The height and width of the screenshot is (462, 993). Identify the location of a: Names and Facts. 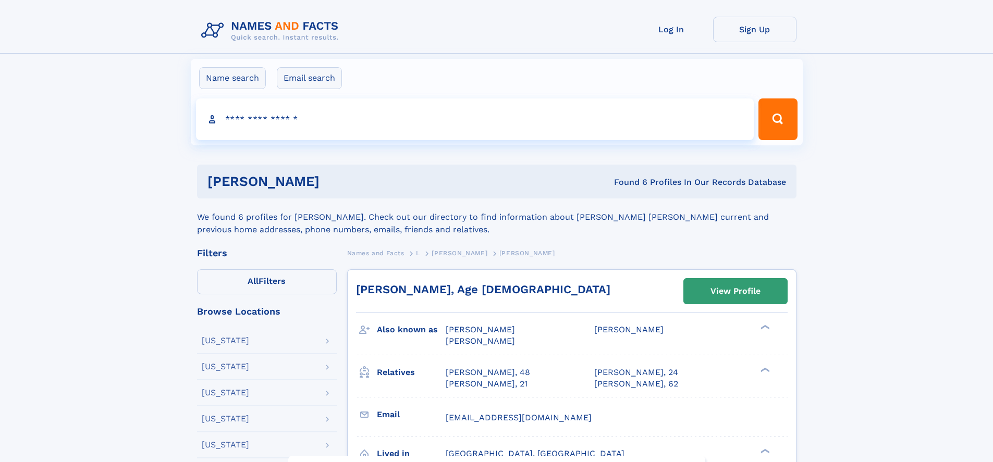
(376, 253).